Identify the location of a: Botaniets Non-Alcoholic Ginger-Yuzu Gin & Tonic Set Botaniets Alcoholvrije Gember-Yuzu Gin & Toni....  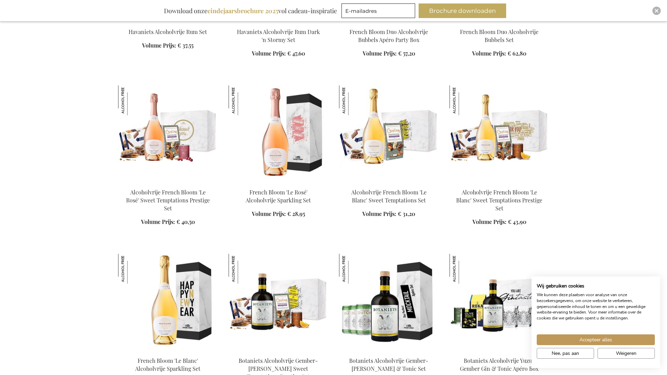
(389, 351).